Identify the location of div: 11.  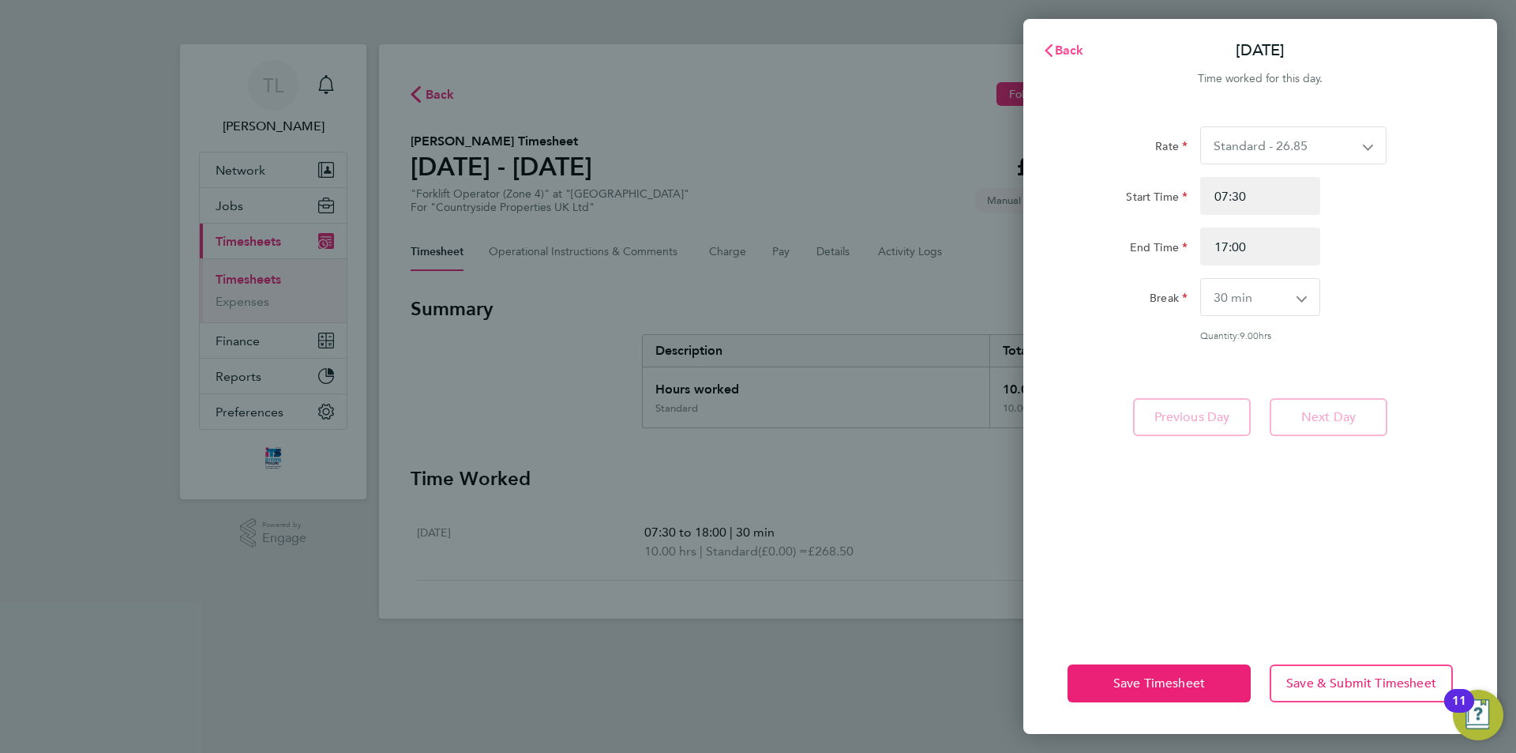
(1459, 711).